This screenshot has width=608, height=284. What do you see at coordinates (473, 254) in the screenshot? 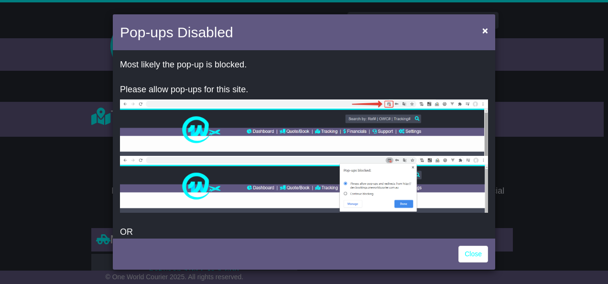
I see `a: Close` at bounding box center [473, 254].